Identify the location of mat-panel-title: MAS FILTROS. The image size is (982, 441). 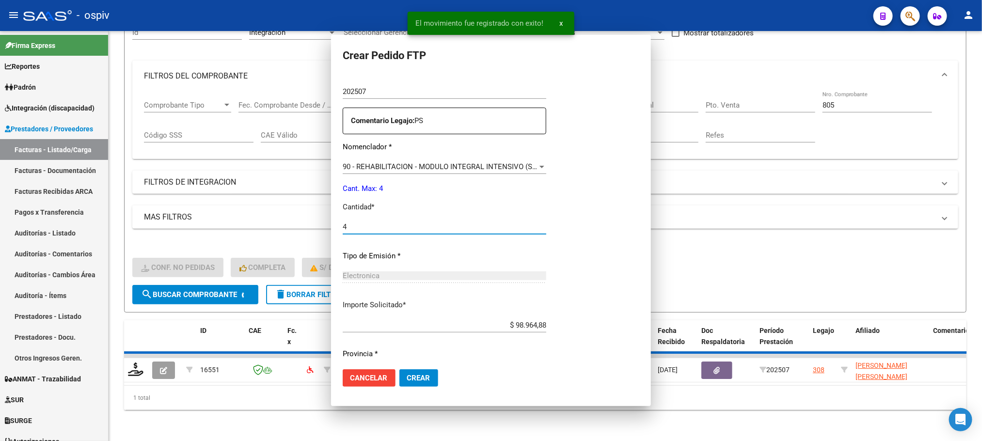
(540, 217).